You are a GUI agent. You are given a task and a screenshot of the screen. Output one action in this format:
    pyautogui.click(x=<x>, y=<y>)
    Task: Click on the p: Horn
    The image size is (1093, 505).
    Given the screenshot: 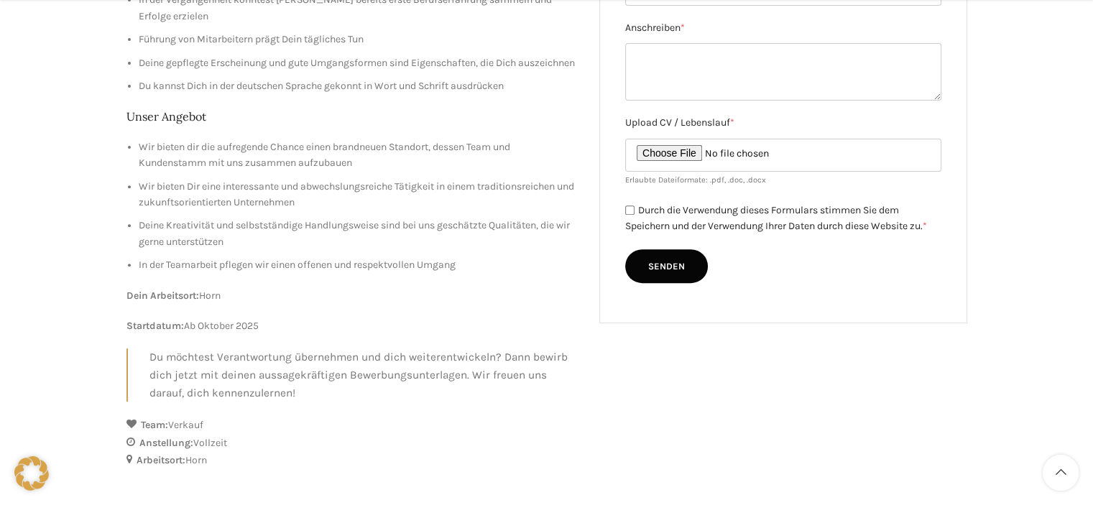 What is the action you would take?
    pyautogui.click(x=352, y=296)
    